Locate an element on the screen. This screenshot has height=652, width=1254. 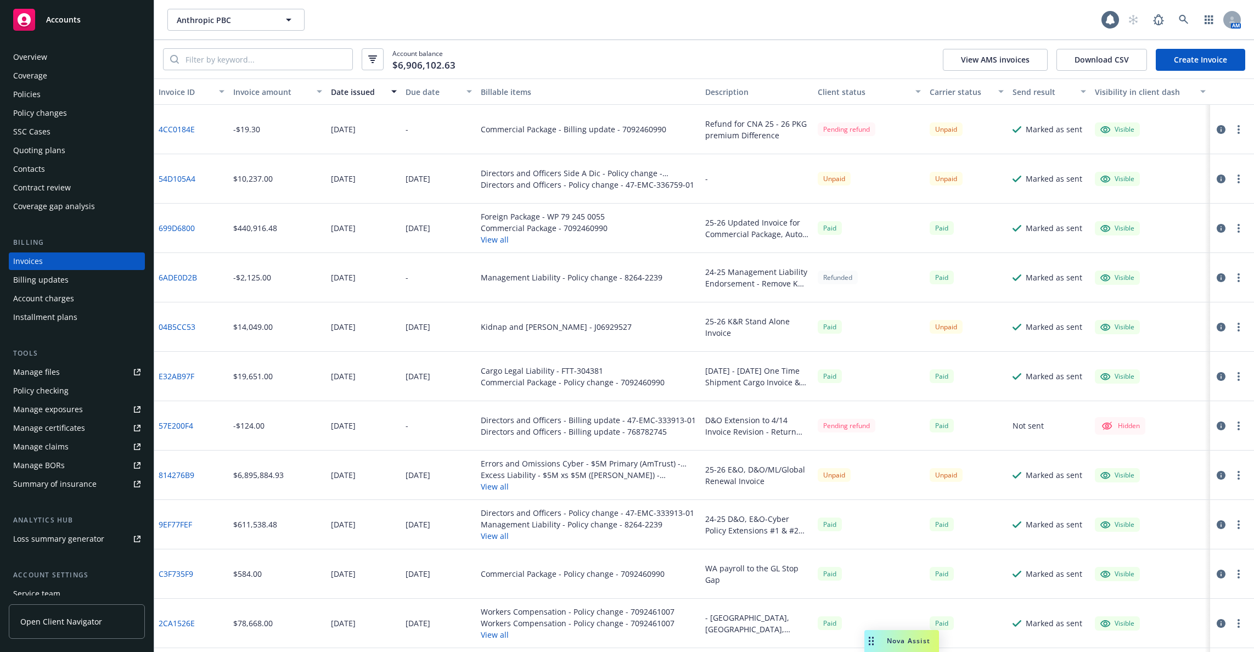
div: Summary of insurance is located at coordinates (55, 484).